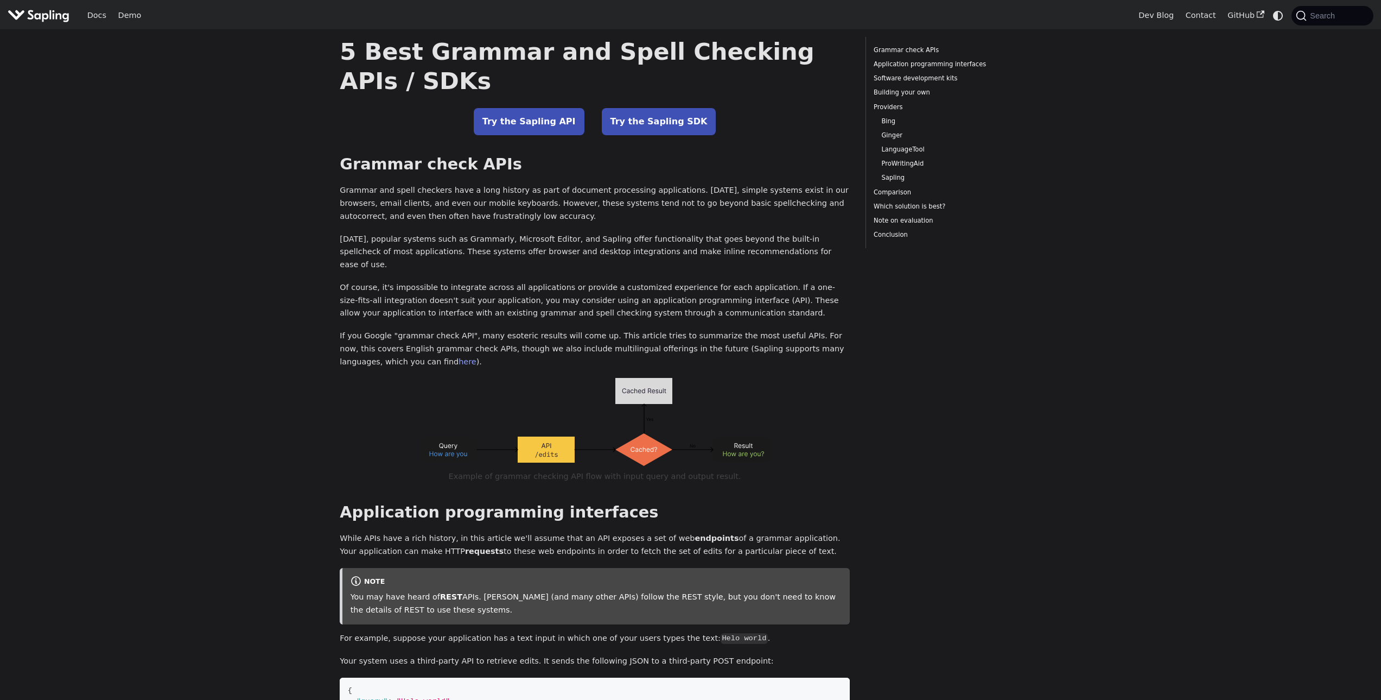 This screenshot has height=700, width=1381. Describe the element at coordinates (595, 422) in the screenshot. I see `img: Example API flow` at that location.